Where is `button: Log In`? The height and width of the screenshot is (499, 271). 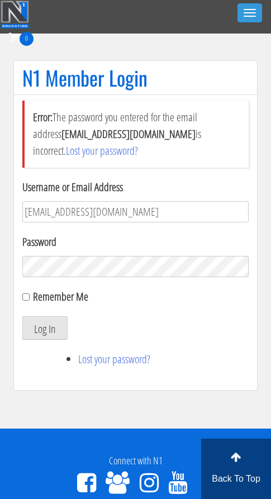
button: Log In is located at coordinates (45, 328).